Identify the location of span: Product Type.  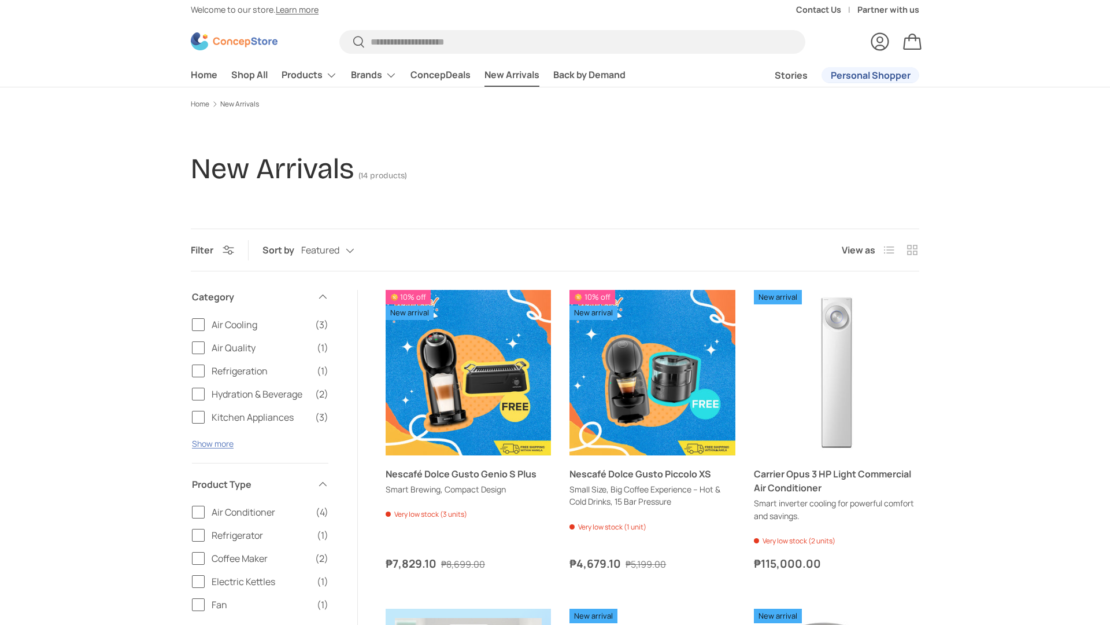
(251, 484).